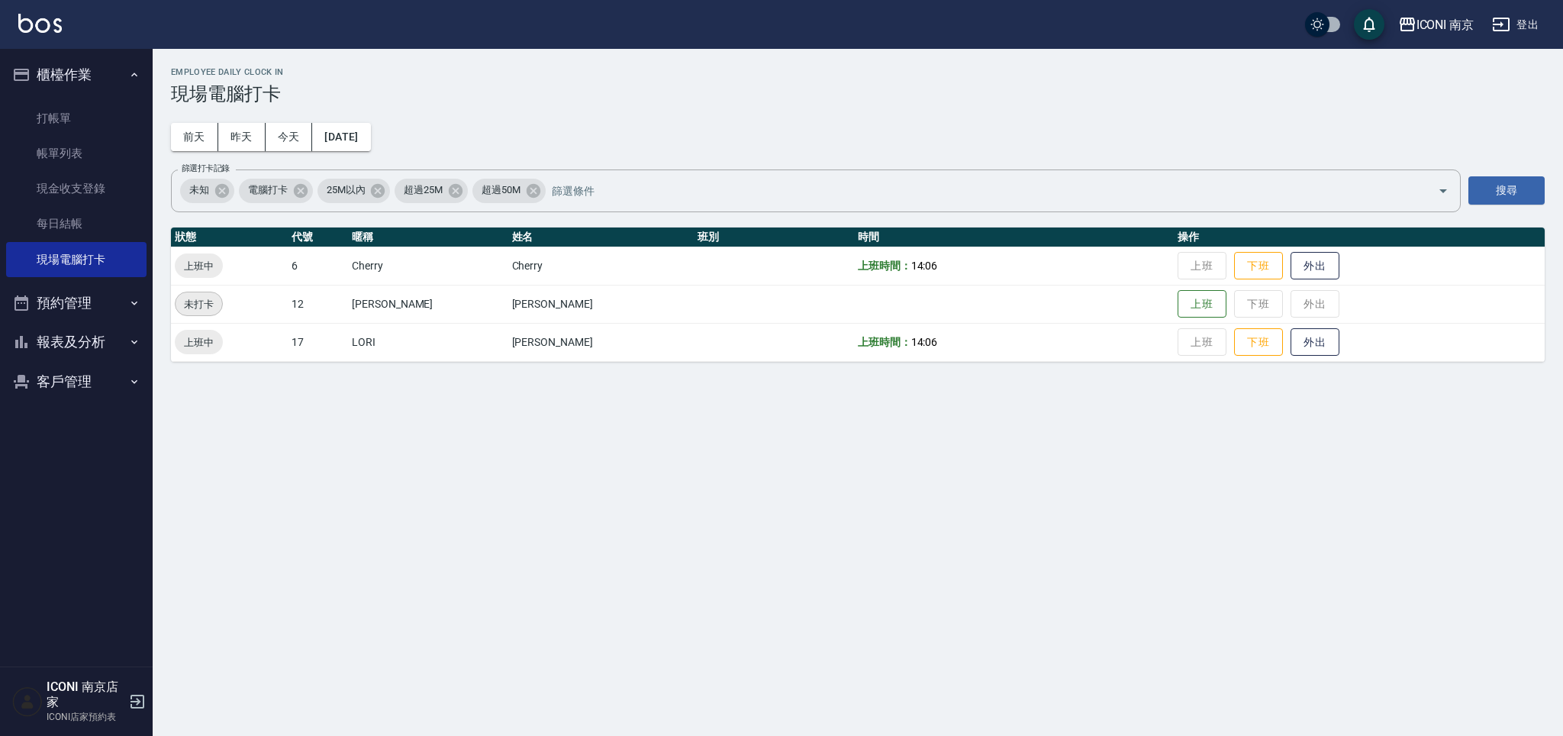 This screenshot has width=1563, height=736. I want to click on td: 6, so click(317, 266).